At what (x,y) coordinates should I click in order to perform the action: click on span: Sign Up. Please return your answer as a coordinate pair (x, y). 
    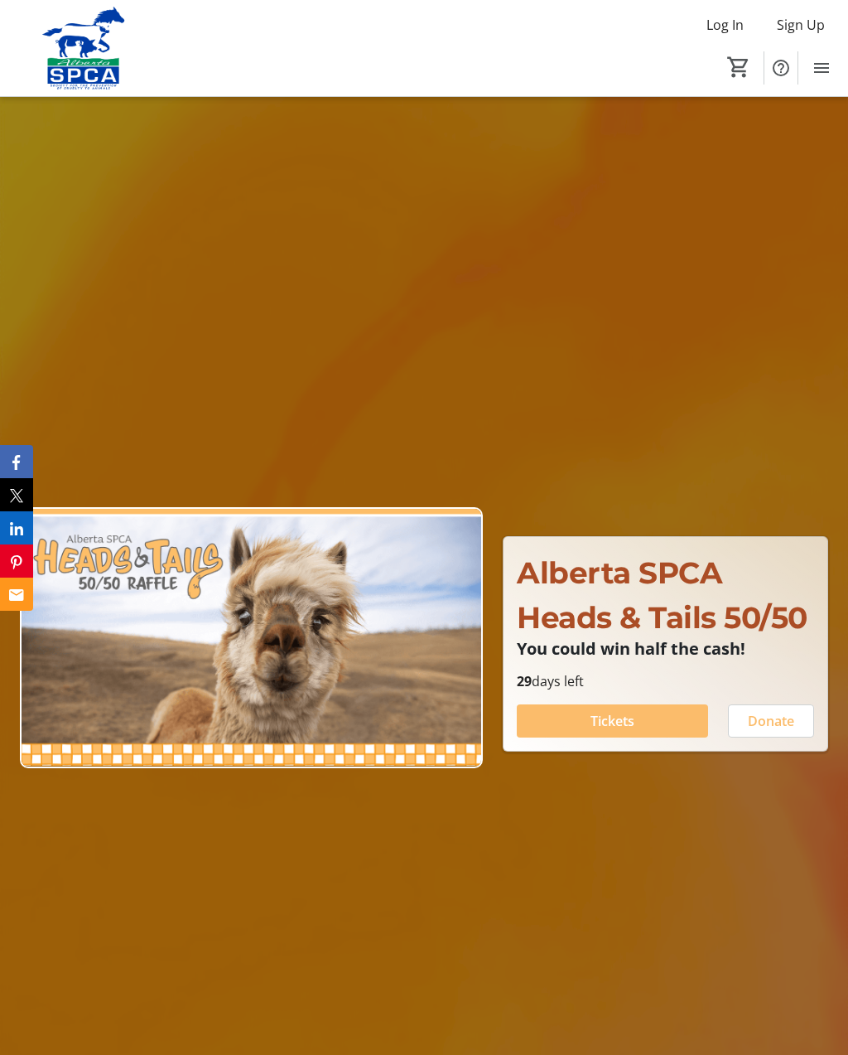
    Looking at the image, I should click on (801, 25).